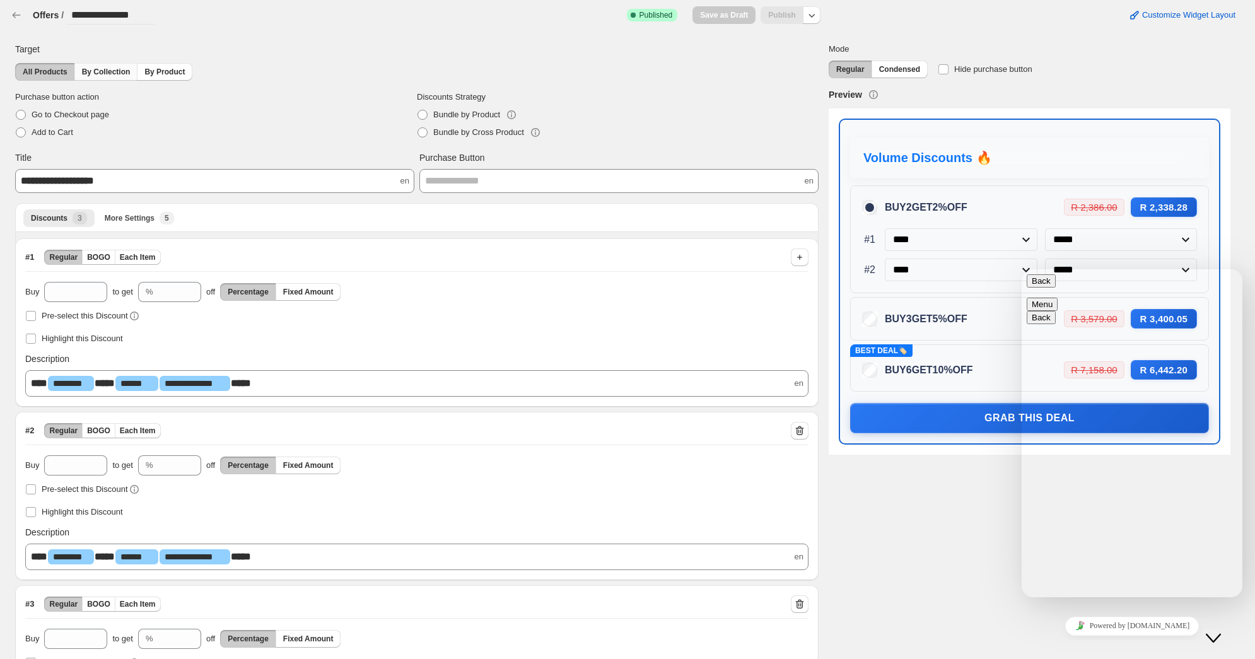 The width and height of the screenshot is (1255, 659). Describe the element at coordinates (452, 158) in the screenshot. I see `span: Purchase Button` at that location.